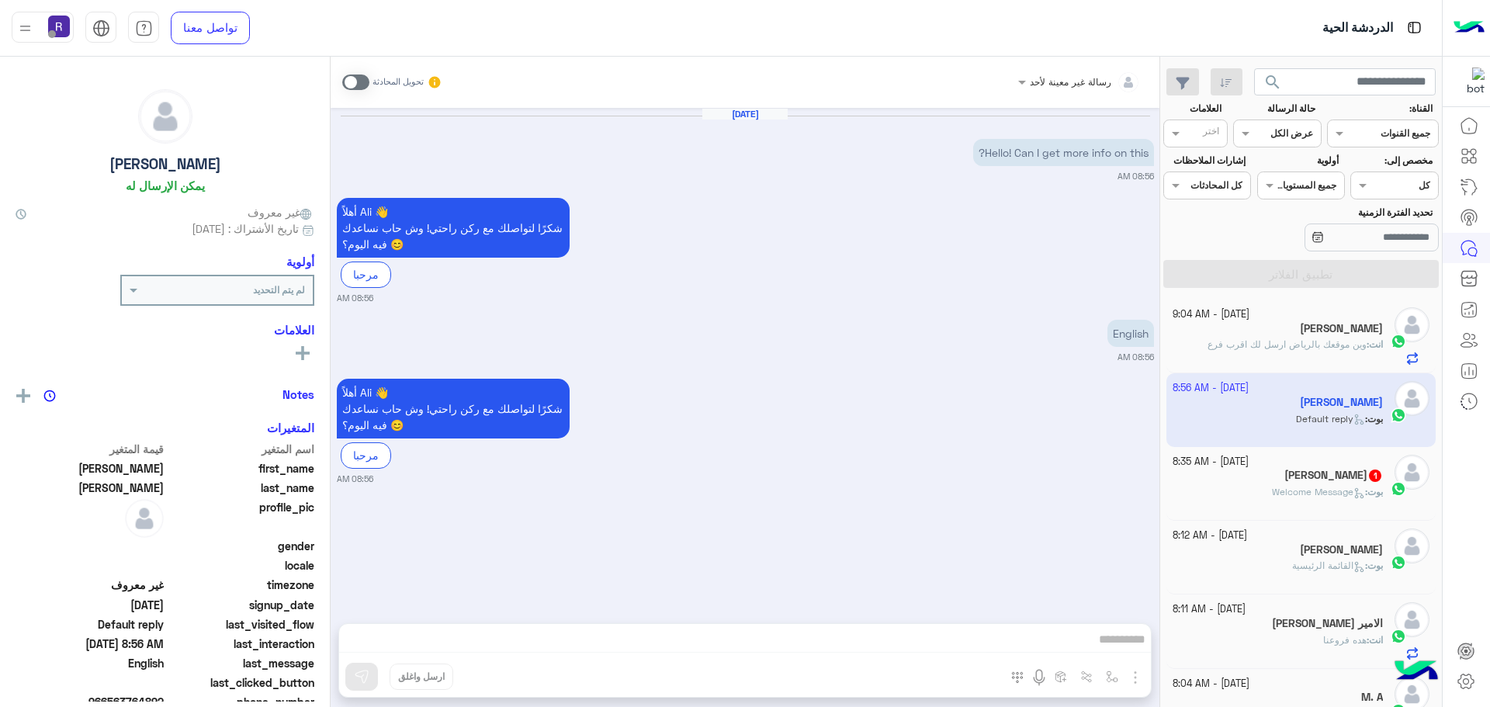  What do you see at coordinates (1470, 81) in the screenshot?
I see `img: 322853014244696` at bounding box center [1470, 81].